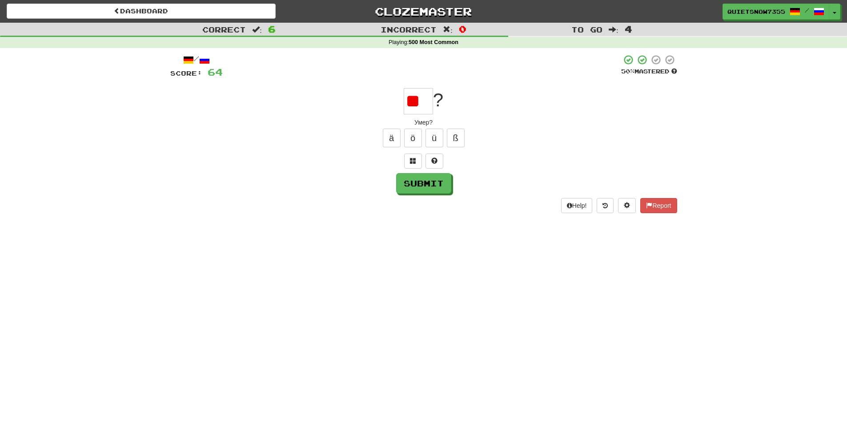 This screenshot has height=441, width=847. What do you see at coordinates (424, 183) in the screenshot?
I see `button: Submit` at bounding box center [424, 183].